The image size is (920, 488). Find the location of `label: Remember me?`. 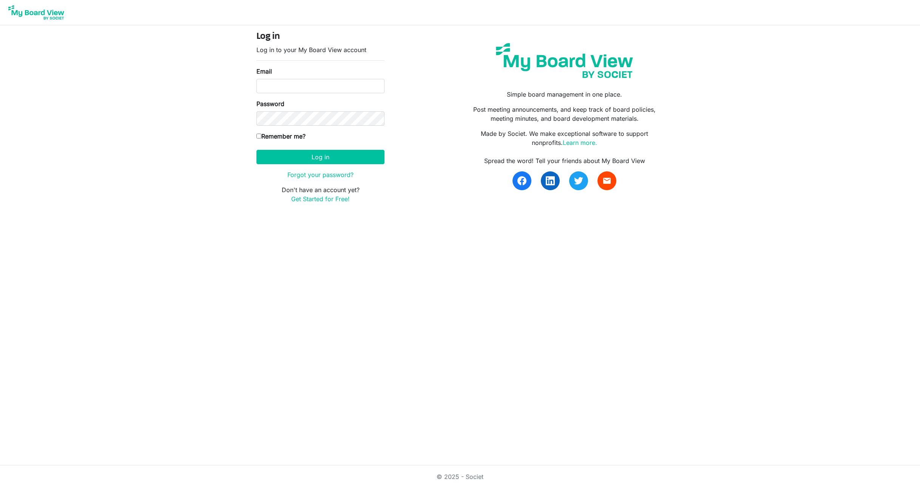

label: Remember me? is located at coordinates (281, 136).